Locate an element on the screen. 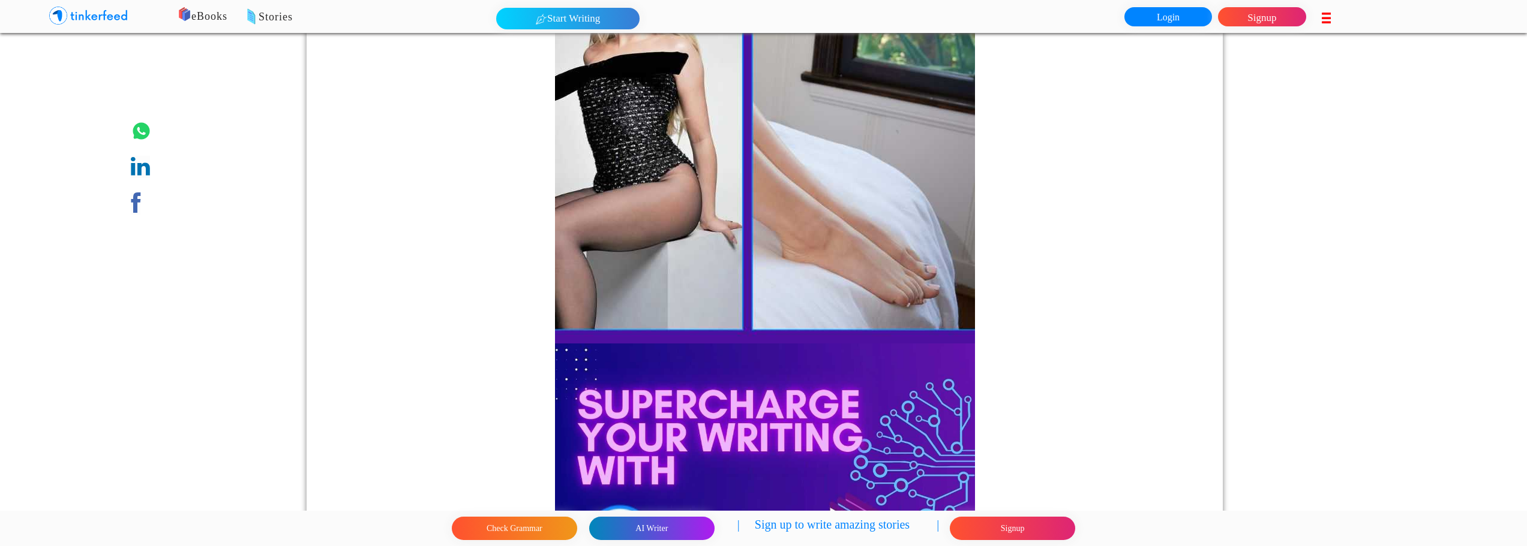 Image resolution: width=1527 pixels, height=546 pixels. button: AI Writer is located at coordinates (651, 528).